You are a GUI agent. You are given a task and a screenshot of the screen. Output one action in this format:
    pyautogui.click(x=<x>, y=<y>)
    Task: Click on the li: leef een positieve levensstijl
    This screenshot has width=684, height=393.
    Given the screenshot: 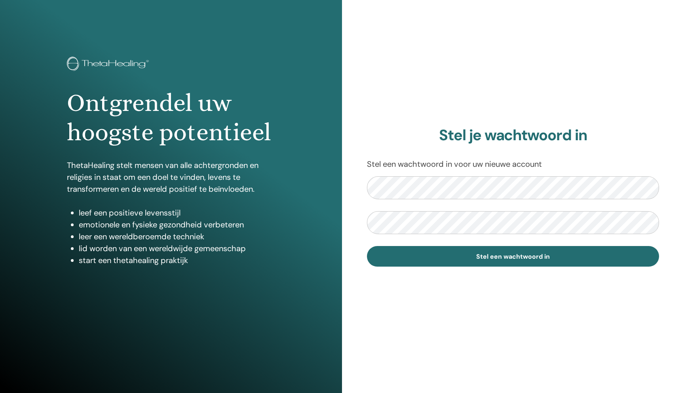 What is the action you would take?
    pyautogui.click(x=177, y=213)
    